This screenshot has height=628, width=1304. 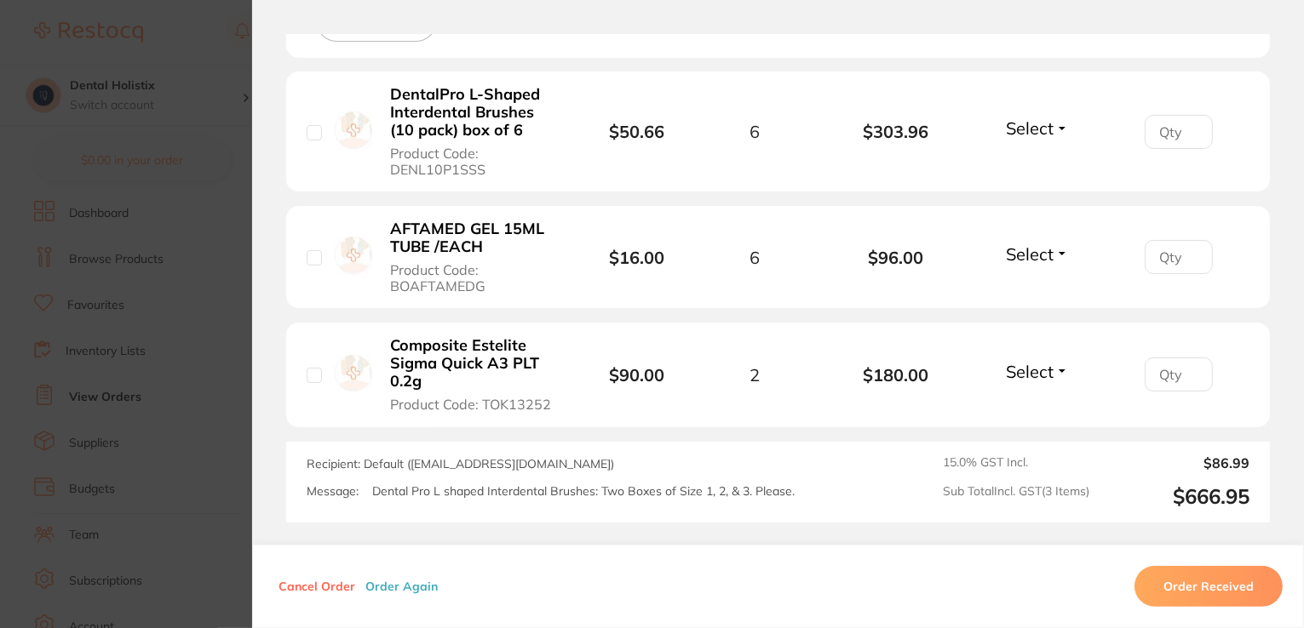 What do you see at coordinates (401, 587) in the screenshot?
I see `button: Order Again` at bounding box center [401, 587].